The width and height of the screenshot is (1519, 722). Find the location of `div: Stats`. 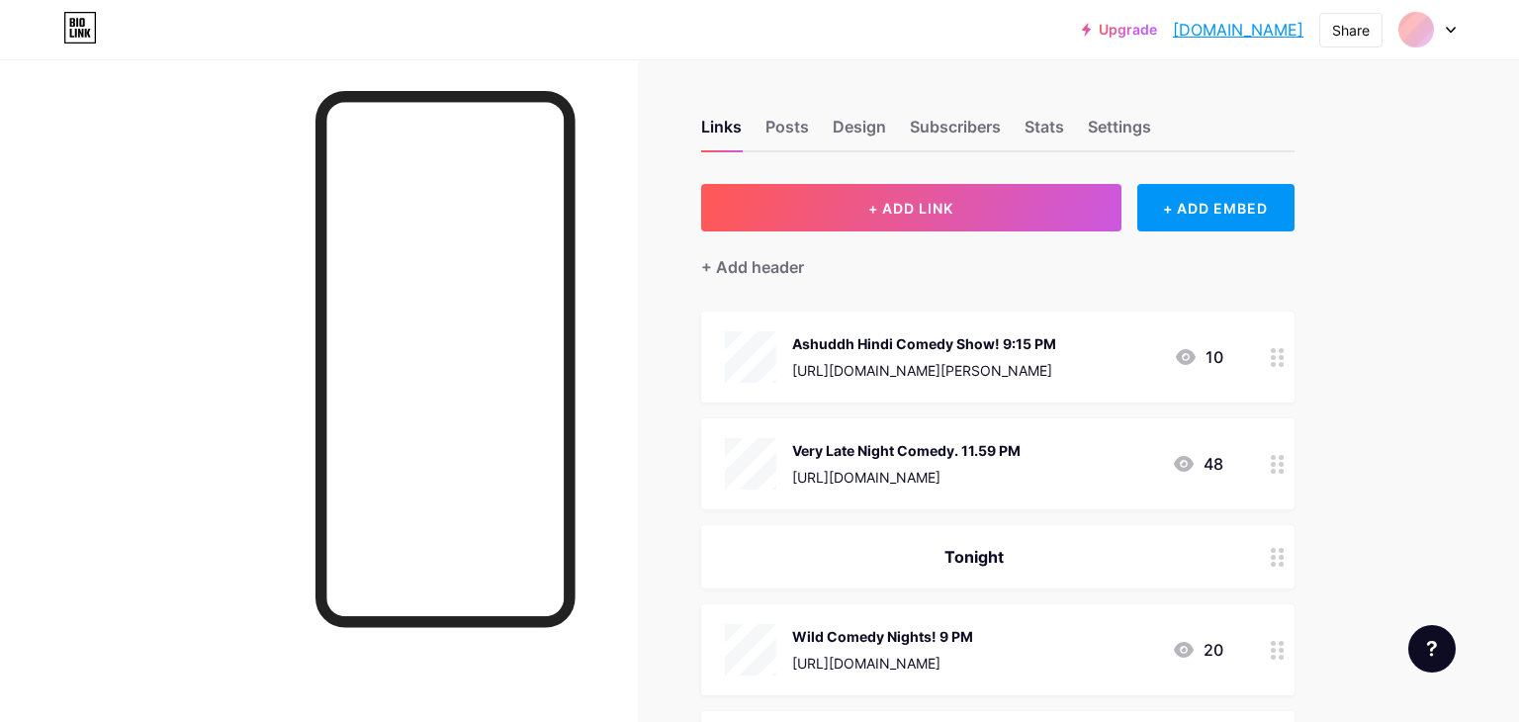

div: Stats is located at coordinates (1044, 133).